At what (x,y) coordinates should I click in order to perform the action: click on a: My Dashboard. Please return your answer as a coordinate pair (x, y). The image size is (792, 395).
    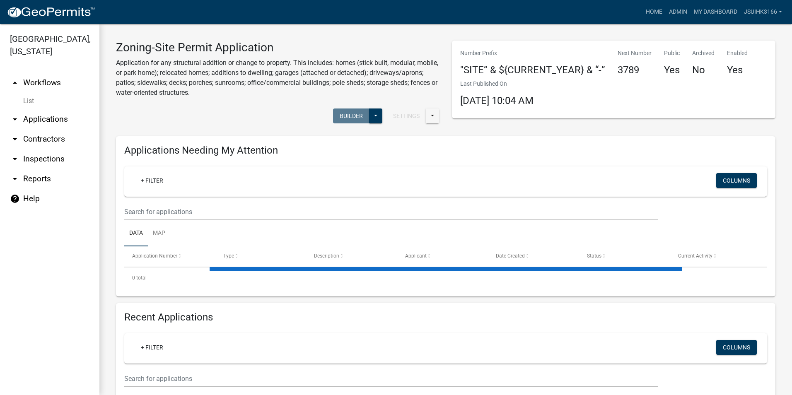
    Looking at the image, I should click on (715, 12).